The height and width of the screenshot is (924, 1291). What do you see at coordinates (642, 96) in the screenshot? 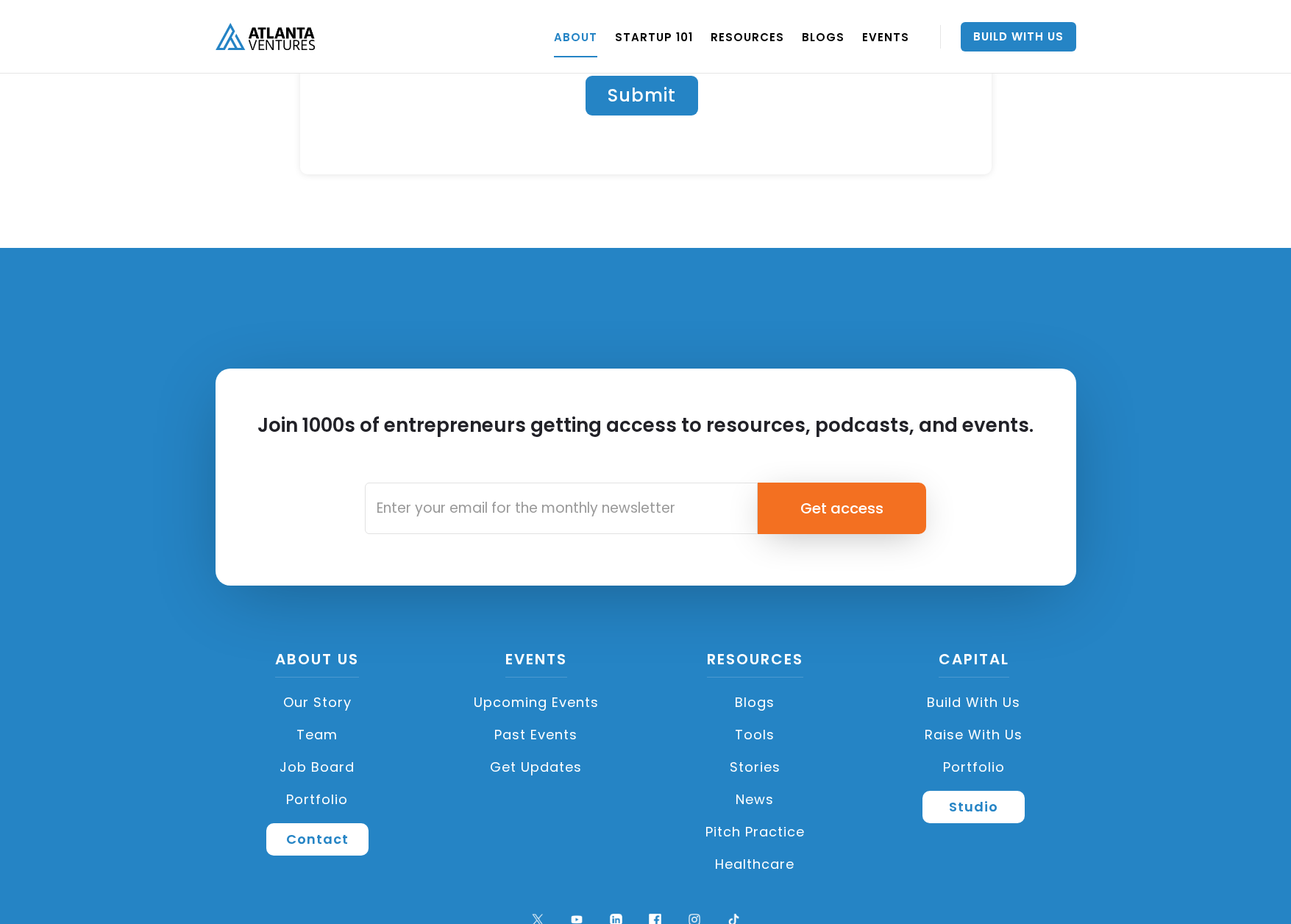
I see `input: Submit` at bounding box center [642, 96].